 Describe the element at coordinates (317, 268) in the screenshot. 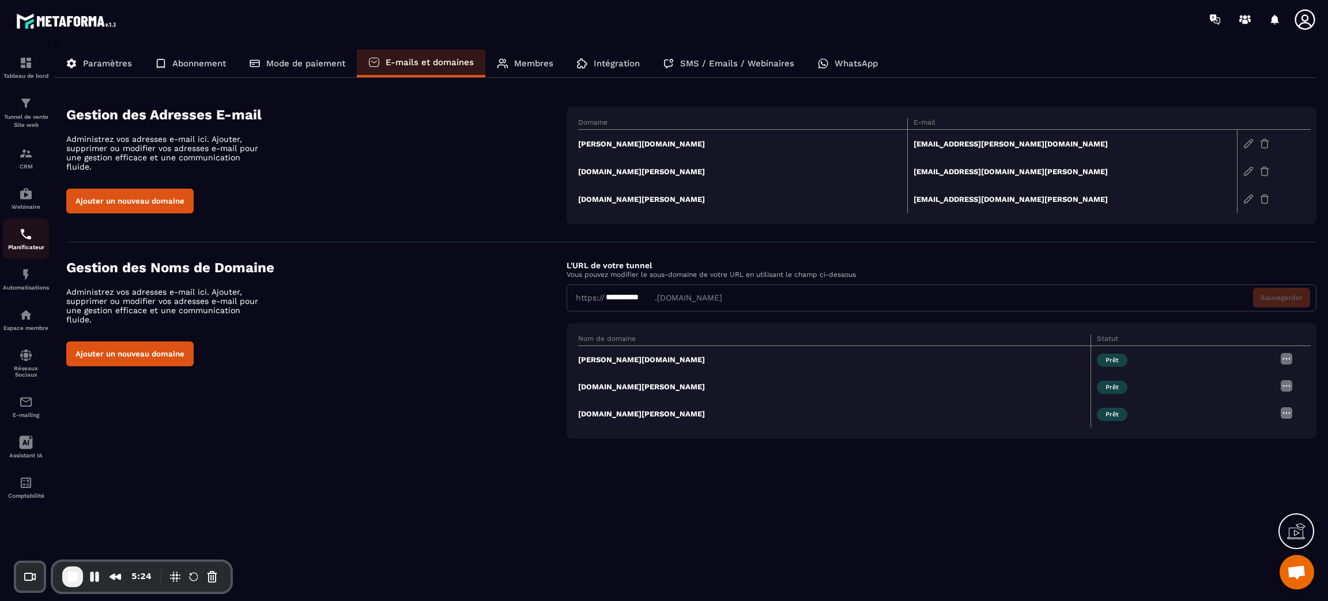

I see `h4: Gestion des Noms de Domaine` at that location.